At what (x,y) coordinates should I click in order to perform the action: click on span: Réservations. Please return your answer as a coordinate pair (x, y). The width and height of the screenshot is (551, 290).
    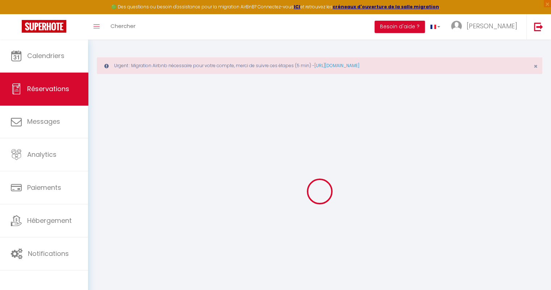
    Looking at the image, I should click on (48, 88).